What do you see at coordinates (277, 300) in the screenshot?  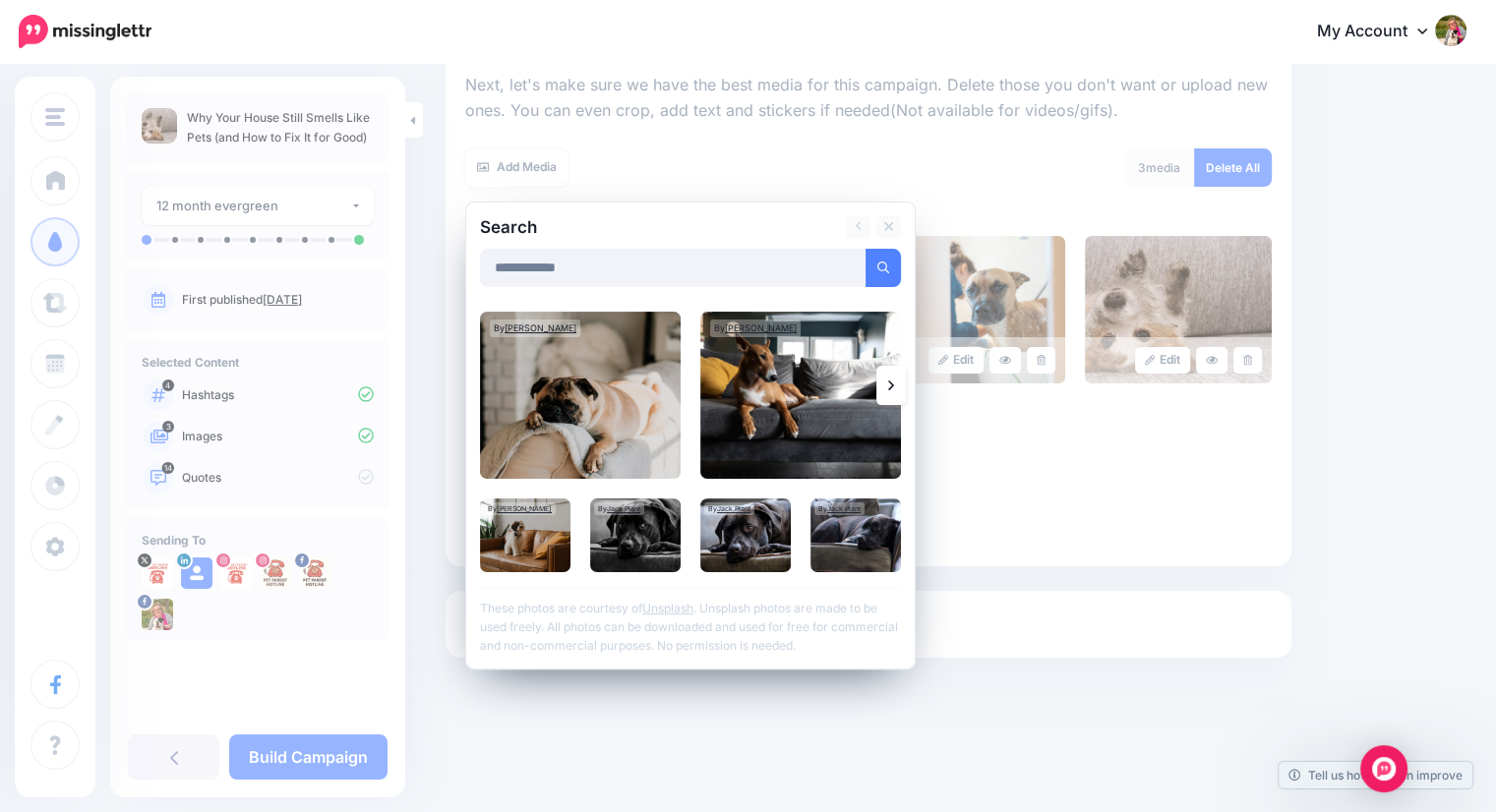 I see `p: First published` at bounding box center [277, 300].